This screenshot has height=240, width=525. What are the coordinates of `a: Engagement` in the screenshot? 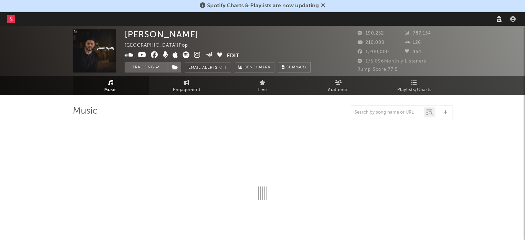 It's located at (187, 85).